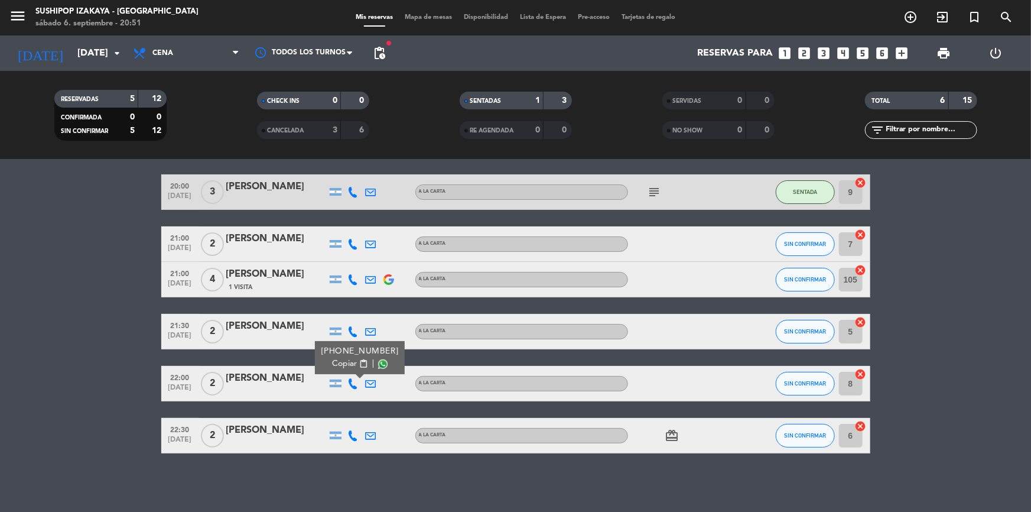  What do you see at coordinates (902, 53) in the screenshot?
I see `i: add_box` at bounding box center [902, 53].